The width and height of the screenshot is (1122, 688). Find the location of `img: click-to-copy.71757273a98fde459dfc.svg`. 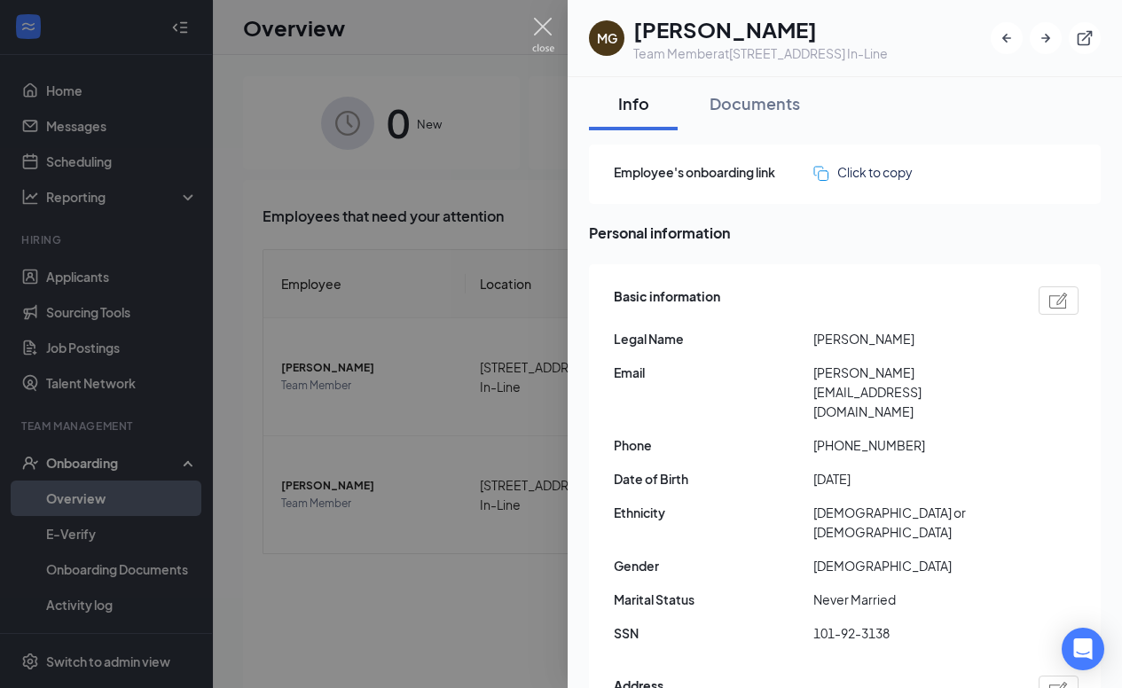

img: click-to-copy.71757273a98fde459dfc.svg is located at coordinates (820, 173).